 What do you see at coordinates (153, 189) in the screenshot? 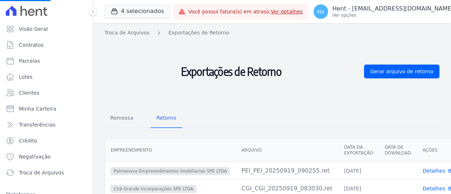
I see `span: Chã Grande Incorporações SPE LTDA` at bounding box center [153, 189].